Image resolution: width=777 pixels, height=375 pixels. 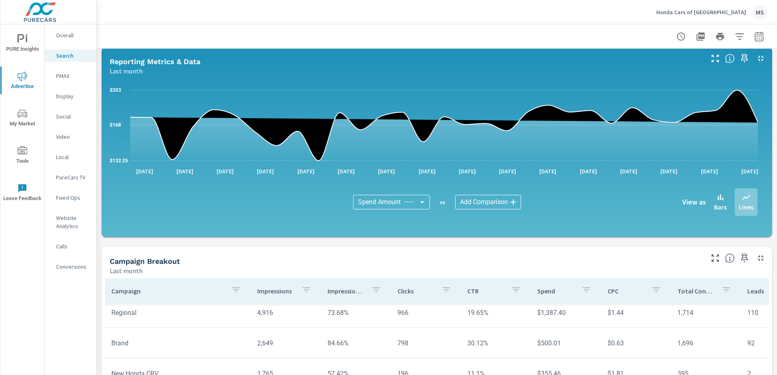 What do you see at coordinates (700, 37) in the screenshot?
I see `button: "Export Report to PDF"` at bounding box center [700, 37].